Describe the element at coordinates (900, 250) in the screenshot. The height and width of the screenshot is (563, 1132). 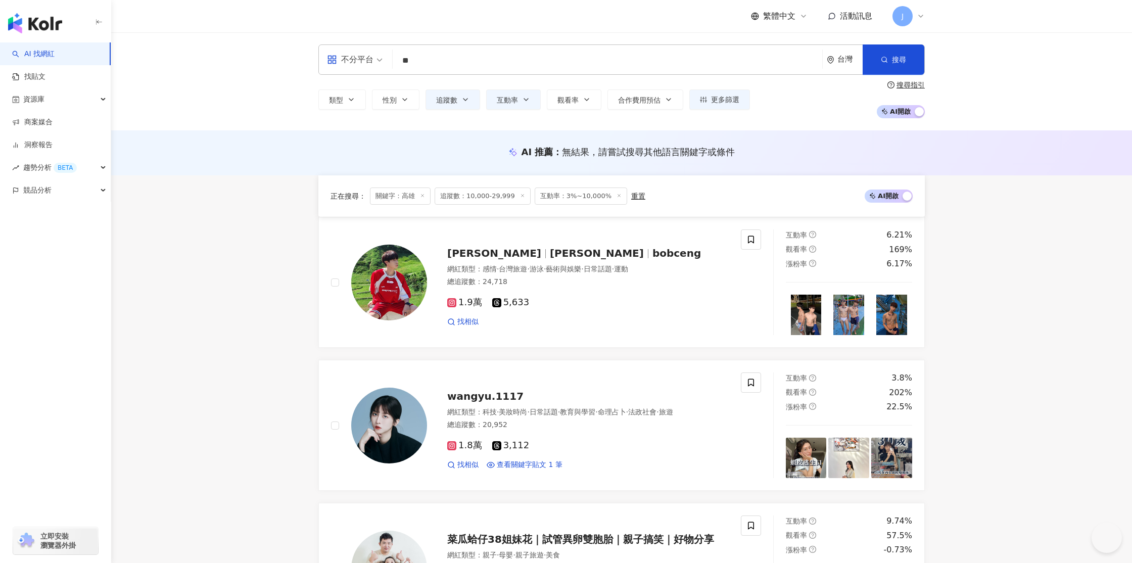
I see `div: 169%` at that location.